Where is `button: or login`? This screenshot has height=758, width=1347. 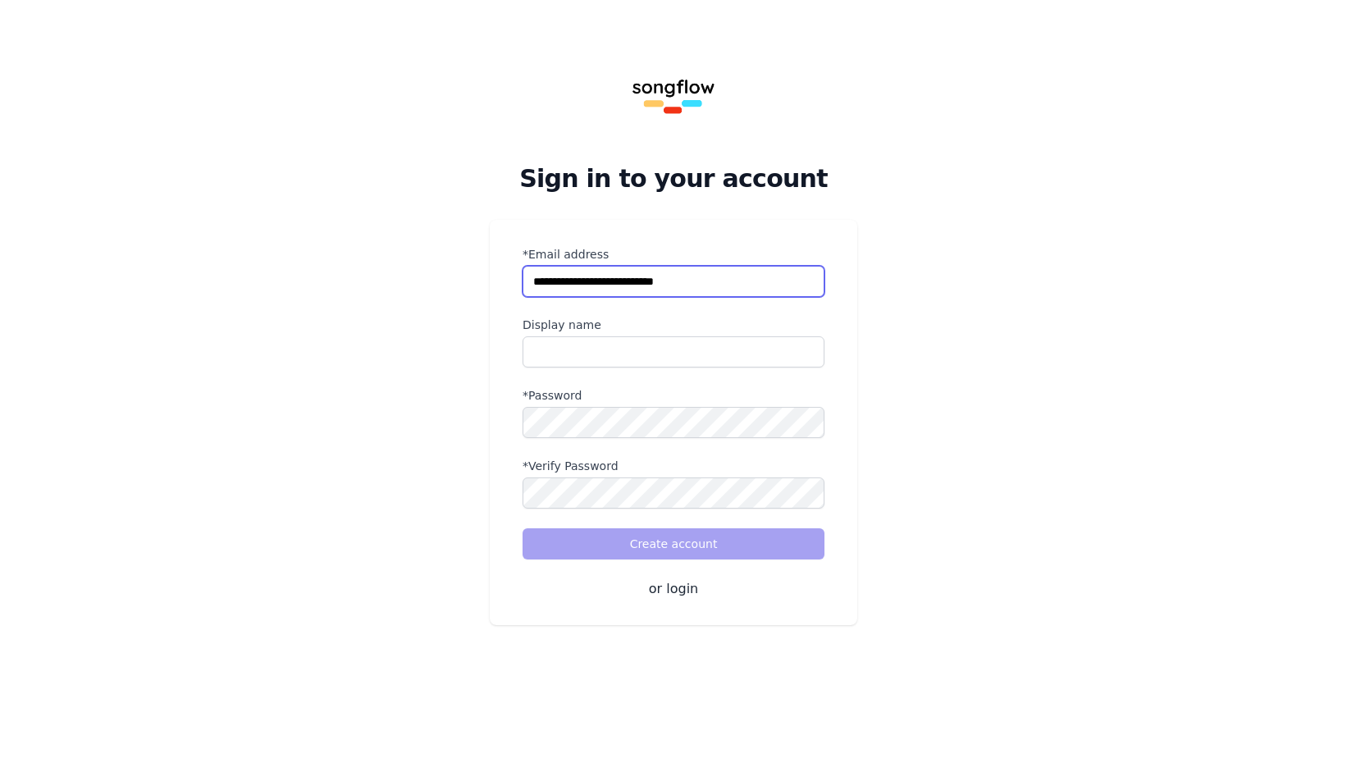 button: or login is located at coordinates (673, 589).